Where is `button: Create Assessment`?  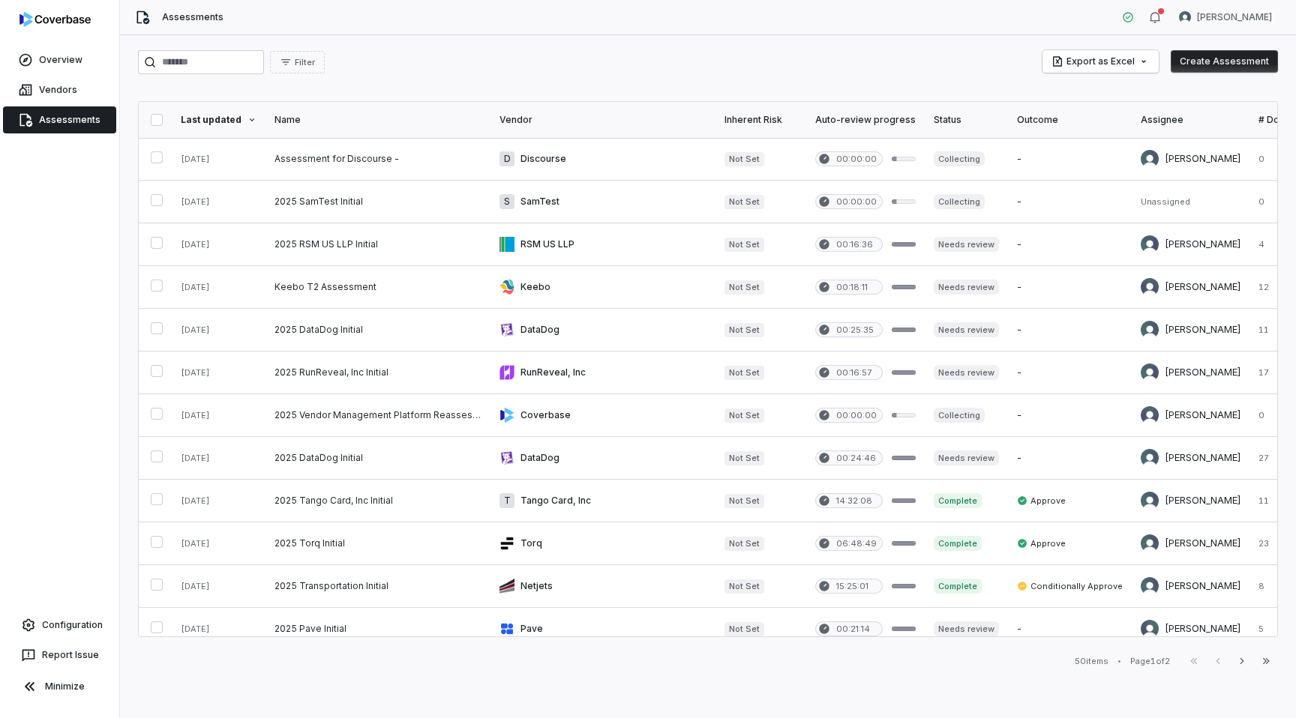 button: Create Assessment is located at coordinates (1224, 61).